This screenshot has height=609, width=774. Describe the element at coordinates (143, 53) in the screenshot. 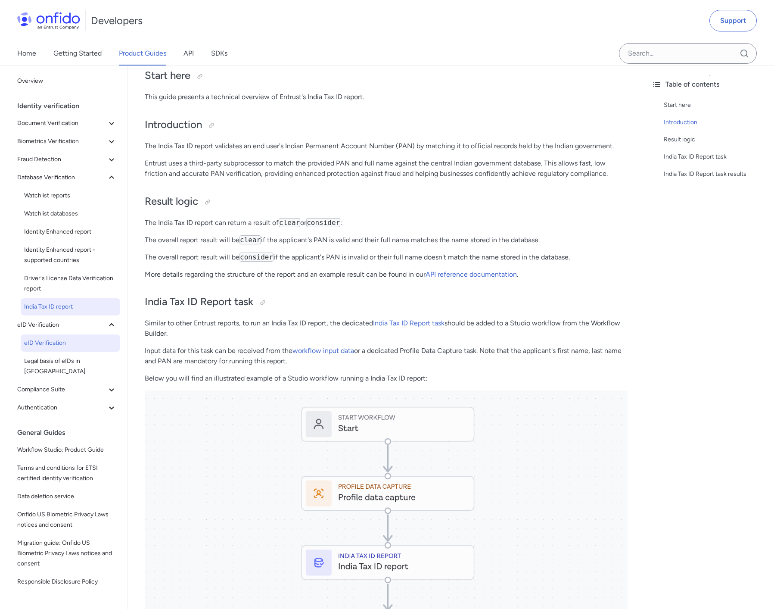

I see `a: Product Guides` at that location.